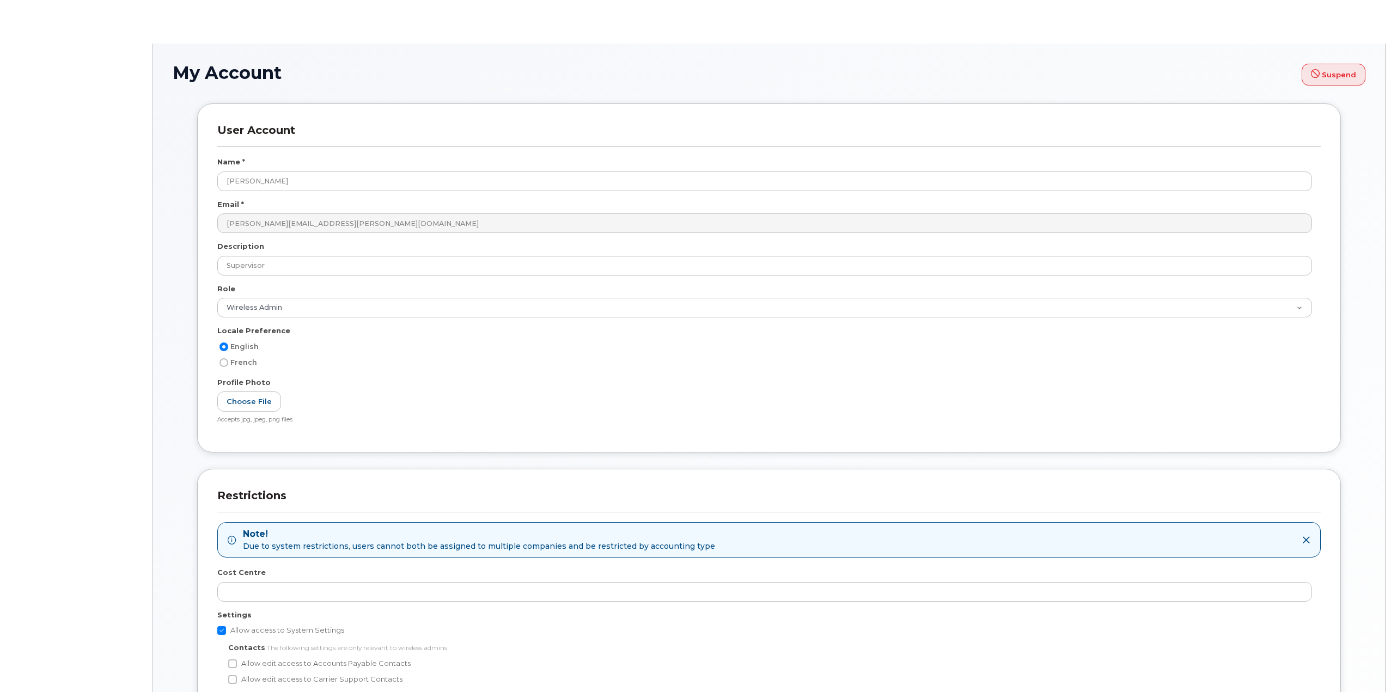  Describe the element at coordinates (226, 289) in the screenshot. I see `label: Role` at that location.